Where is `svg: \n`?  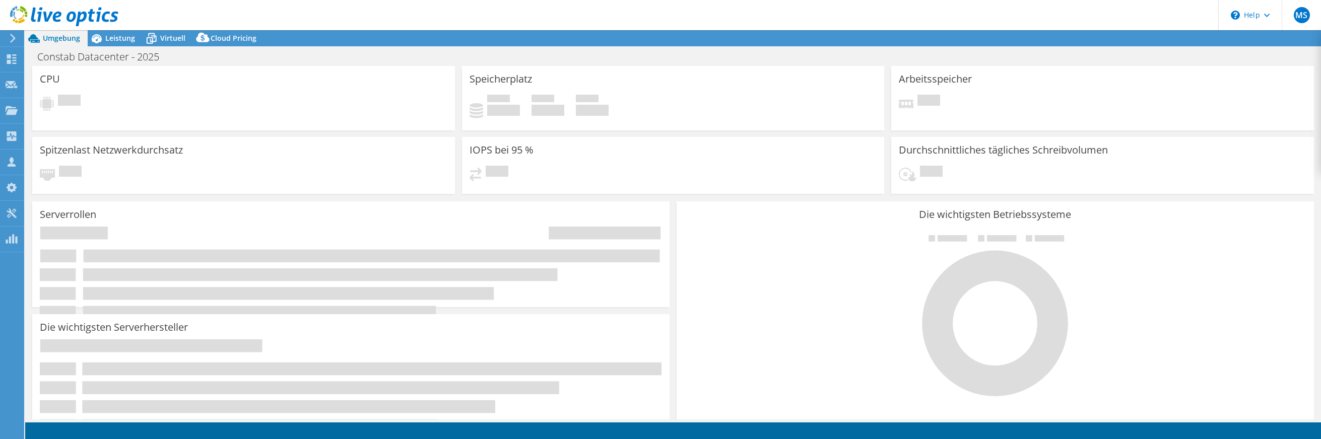
svg: \n is located at coordinates (1235, 15).